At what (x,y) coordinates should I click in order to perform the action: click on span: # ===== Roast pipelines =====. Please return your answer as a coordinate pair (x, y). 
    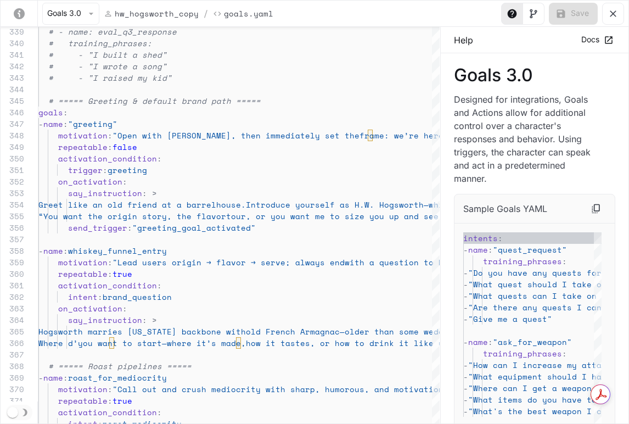
    Looking at the image, I should click on (120, 365).